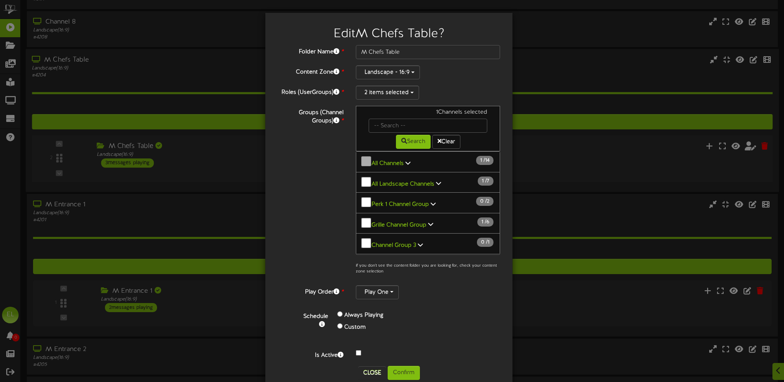 The height and width of the screenshot is (382, 784). What do you see at coordinates (311, 91) in the screenshot?
I see `label: Roles (UserGroups)` at bounding box center [311, 91].